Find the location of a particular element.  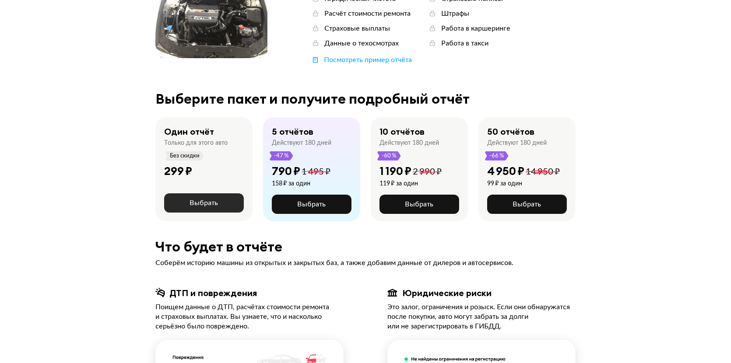

div: Это залог, ограничения и розыск. Если они обнаружатся после покупки, авто могут забрать за долги ... is located at coordinates (481, 317).